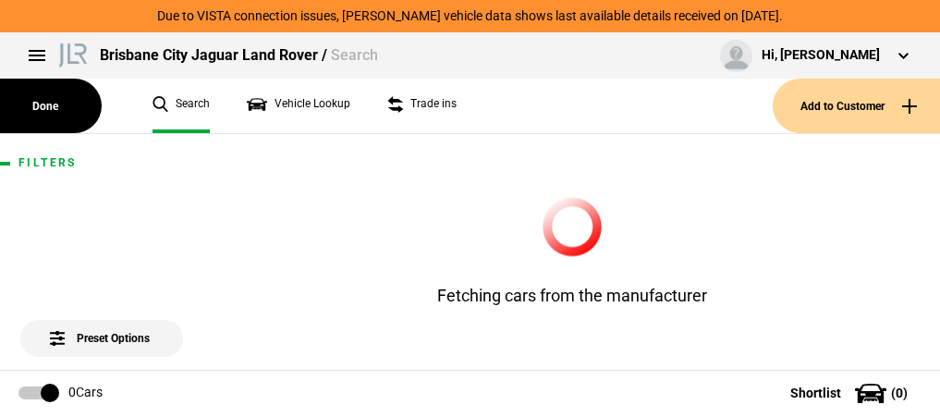 The height and width of the screenshot is (417, 940). I want to click on span: Search, so click(354, 55).